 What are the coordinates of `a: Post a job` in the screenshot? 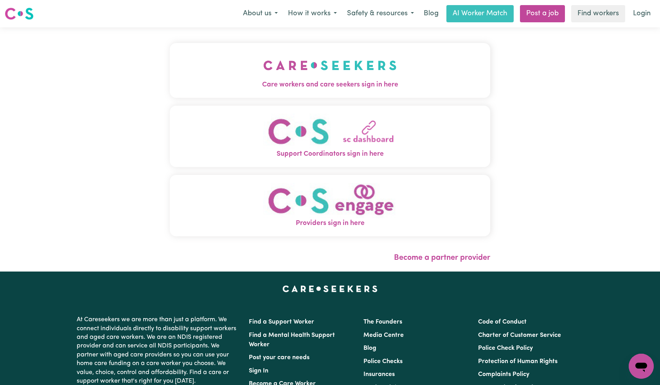 It's located at (542, 14).